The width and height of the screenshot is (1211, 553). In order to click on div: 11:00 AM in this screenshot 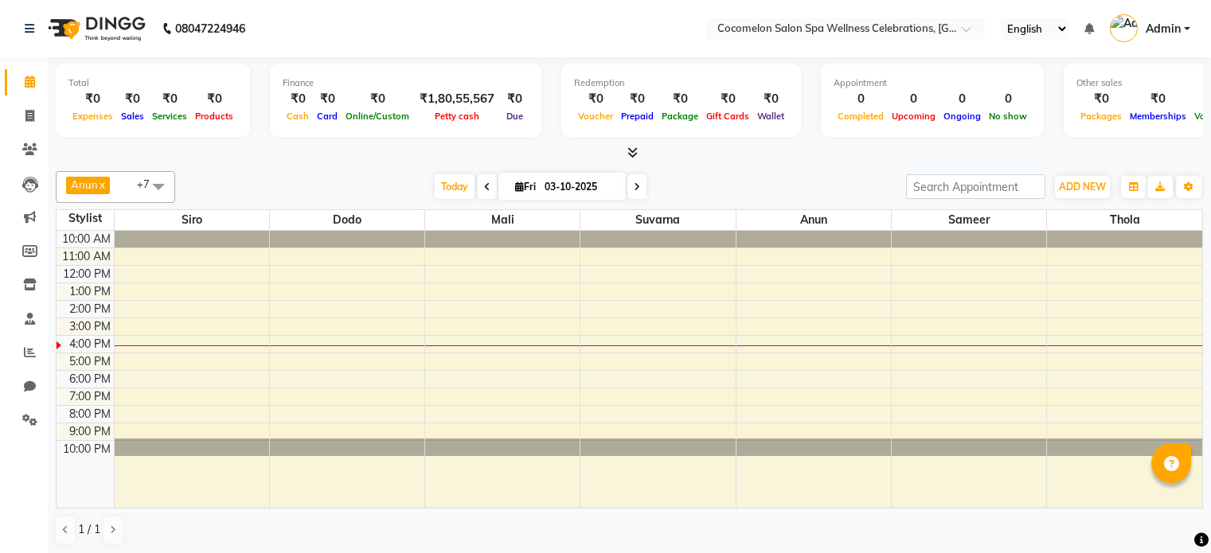, I will do `click(86, 256)`.